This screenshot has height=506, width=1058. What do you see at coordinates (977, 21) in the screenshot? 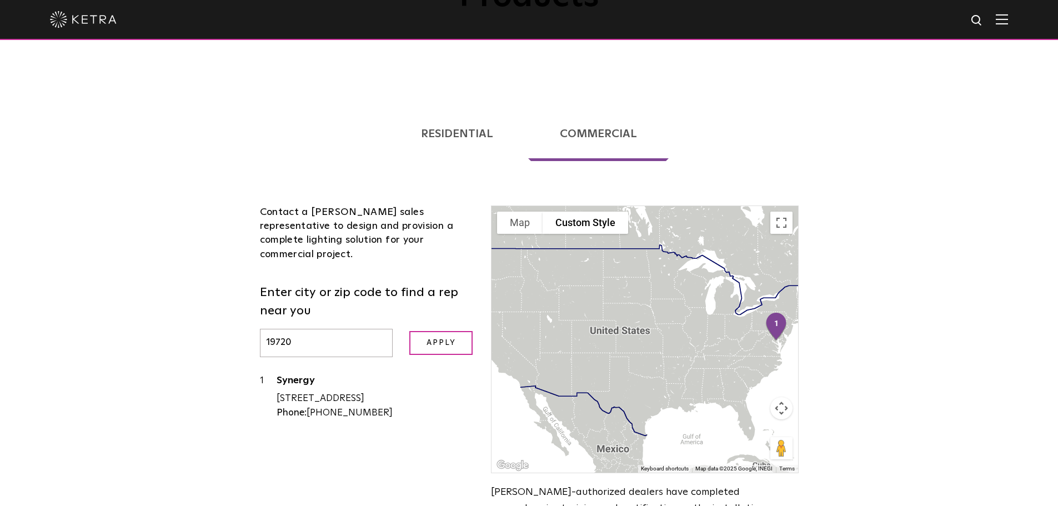
I see `img: search icon` at bounding box center [977, 21].